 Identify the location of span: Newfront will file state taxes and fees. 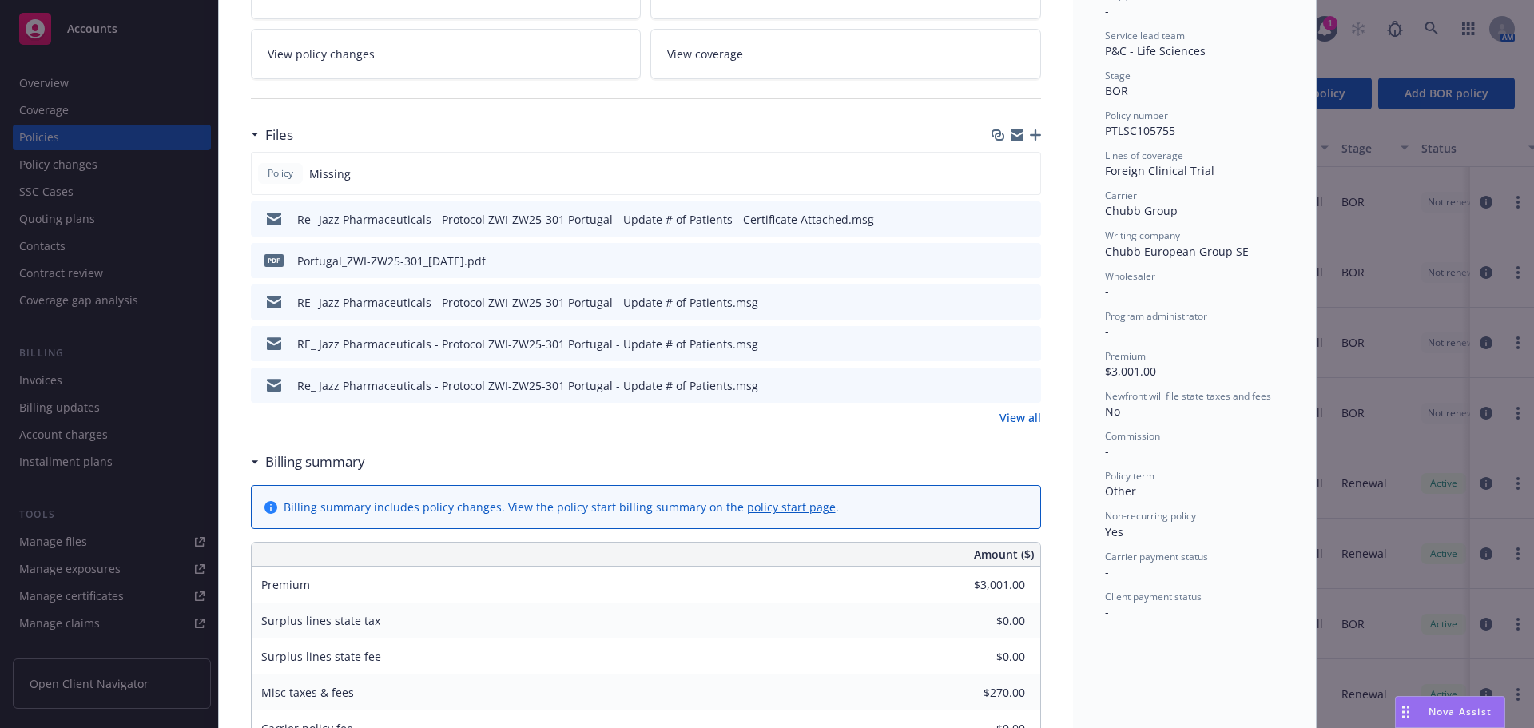
(1188, 395).